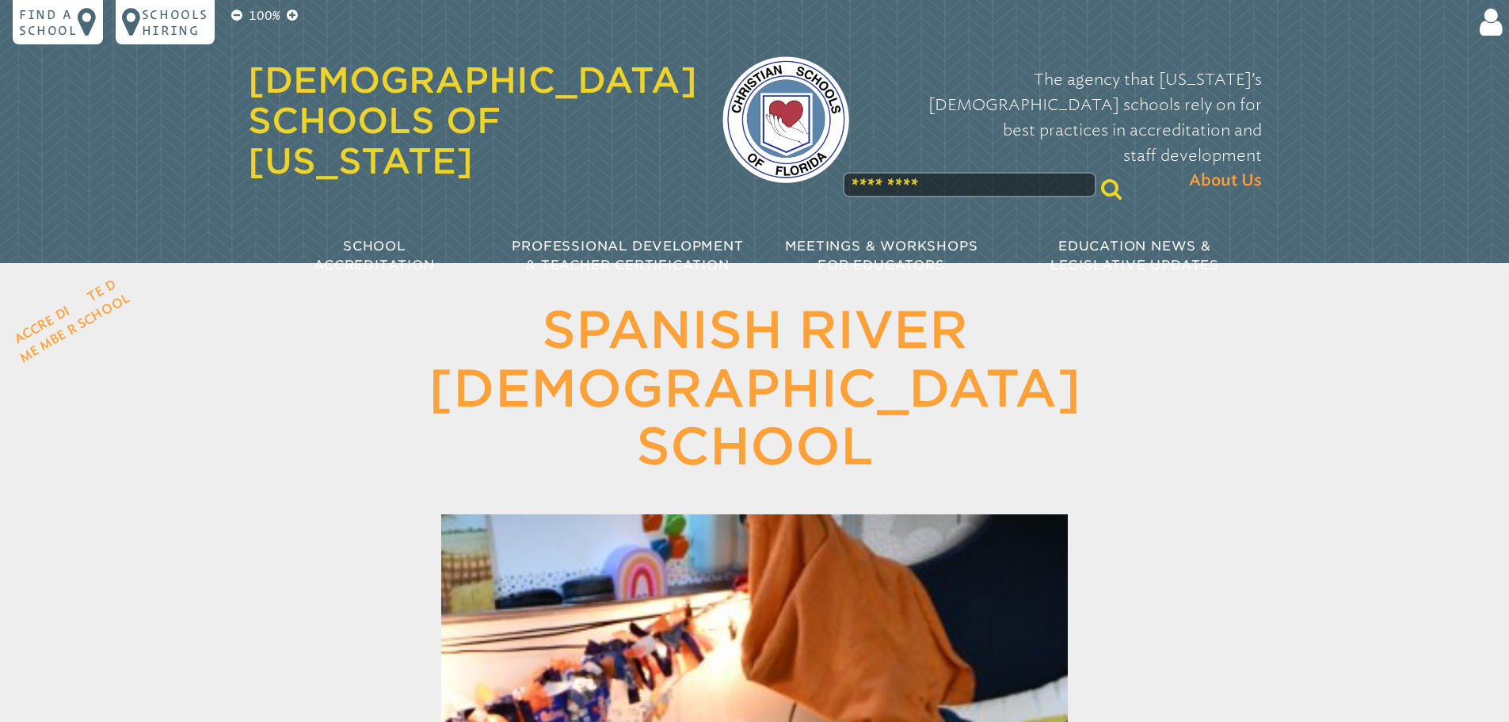 The height and width of the screenshot is (722, 1509). I want to click on p: Schools Hiring, so click(175, 22).